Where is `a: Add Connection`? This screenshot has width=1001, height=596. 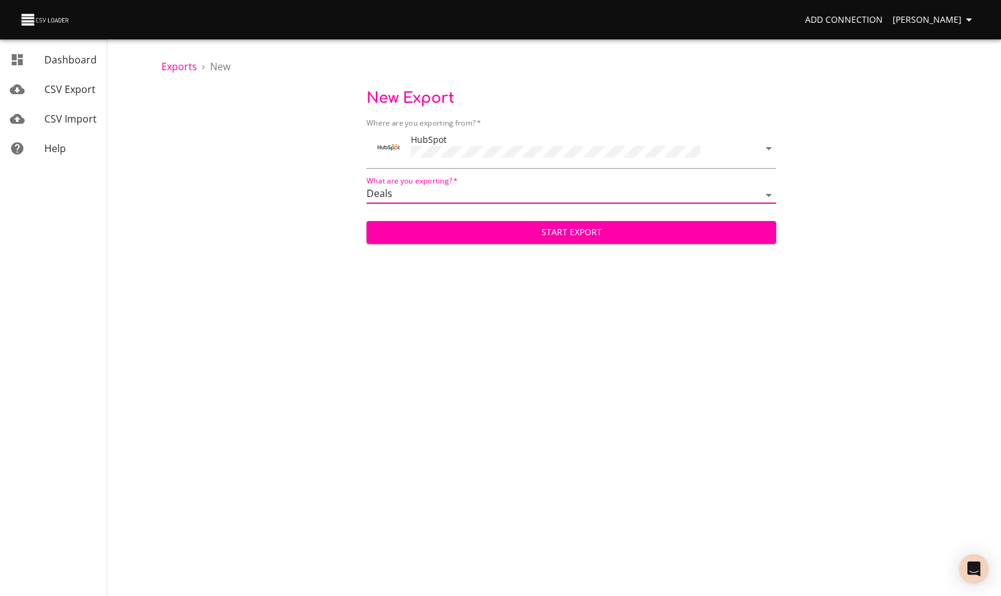
a: Add Connection is located at coordinates (844, 20).